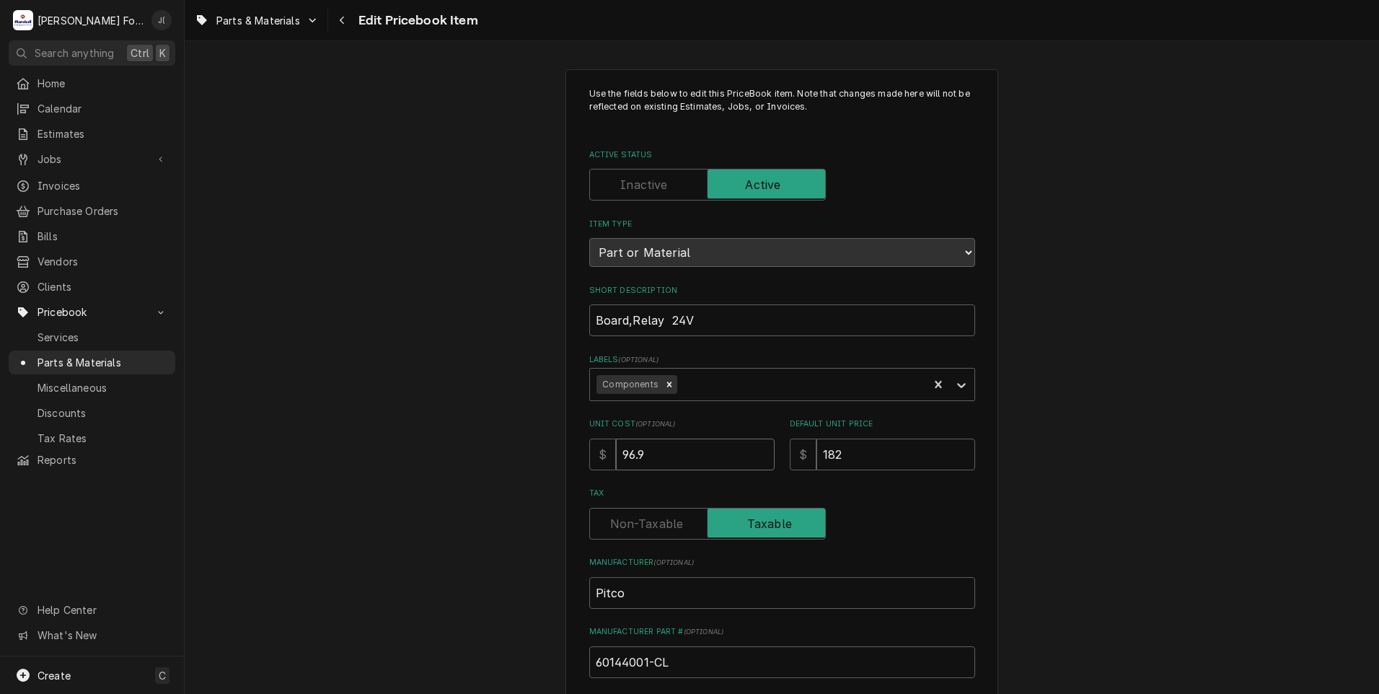  Describe the element at coordinates (629, 385) in the screenshot. I see `div: Components` at that location.